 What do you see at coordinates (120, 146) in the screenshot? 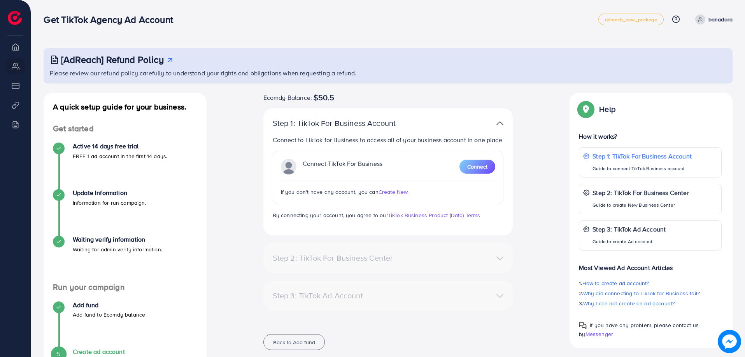
I see `h4: Active 14 days free trial` at bounding box center [120, 146].